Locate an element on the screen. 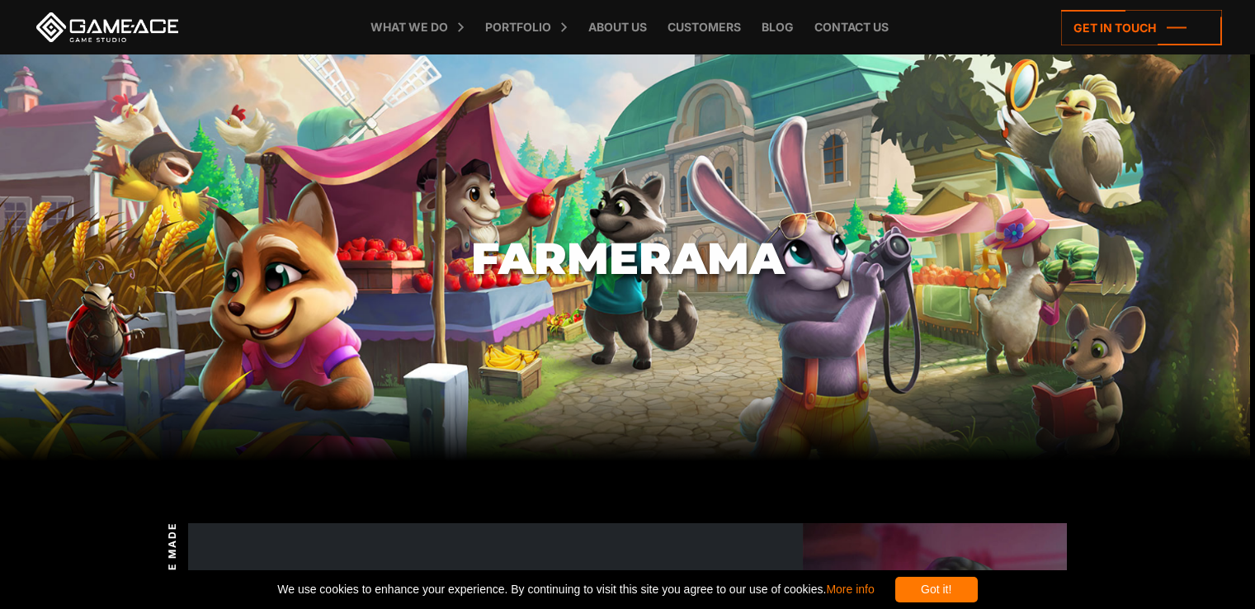  h1: Farmerama is located at coordinates (628, 257).